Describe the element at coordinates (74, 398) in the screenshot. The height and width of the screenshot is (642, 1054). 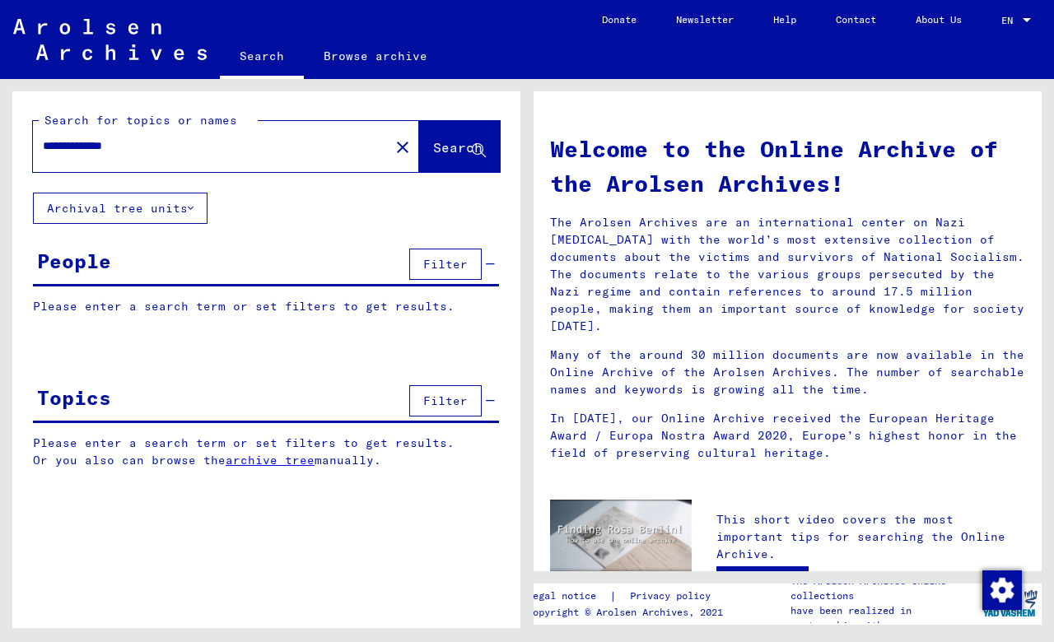
I see `div: Topics` at that location.